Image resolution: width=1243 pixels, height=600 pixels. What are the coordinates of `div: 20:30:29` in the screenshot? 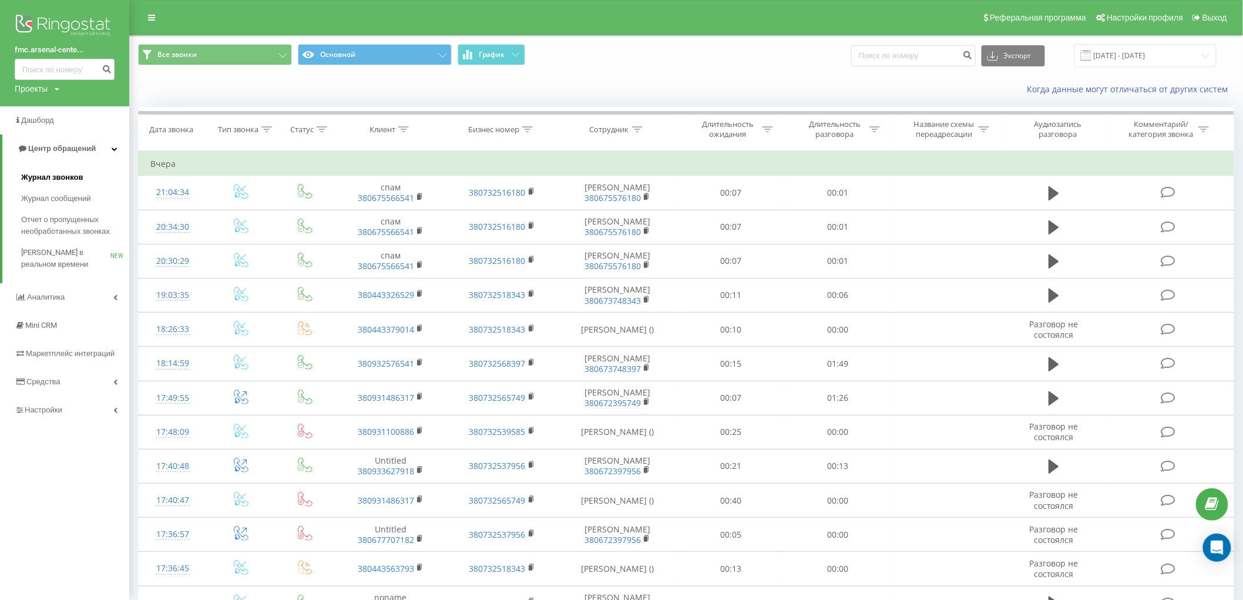 It's located at (173, 261).